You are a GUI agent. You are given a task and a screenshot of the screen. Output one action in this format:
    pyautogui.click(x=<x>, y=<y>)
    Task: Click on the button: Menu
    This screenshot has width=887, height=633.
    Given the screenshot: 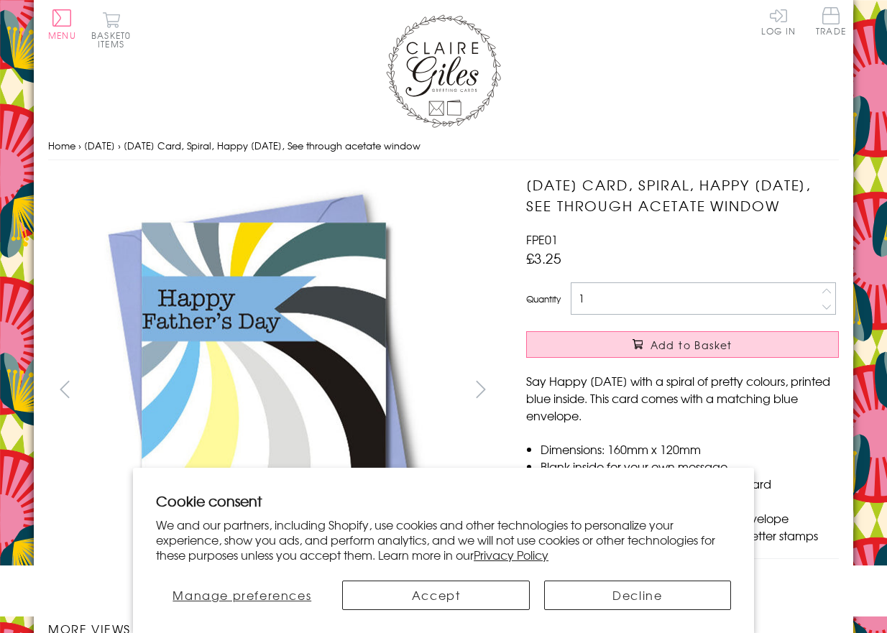 What is the action you would take?
    pyautogui.click(x=62, y=24)
    